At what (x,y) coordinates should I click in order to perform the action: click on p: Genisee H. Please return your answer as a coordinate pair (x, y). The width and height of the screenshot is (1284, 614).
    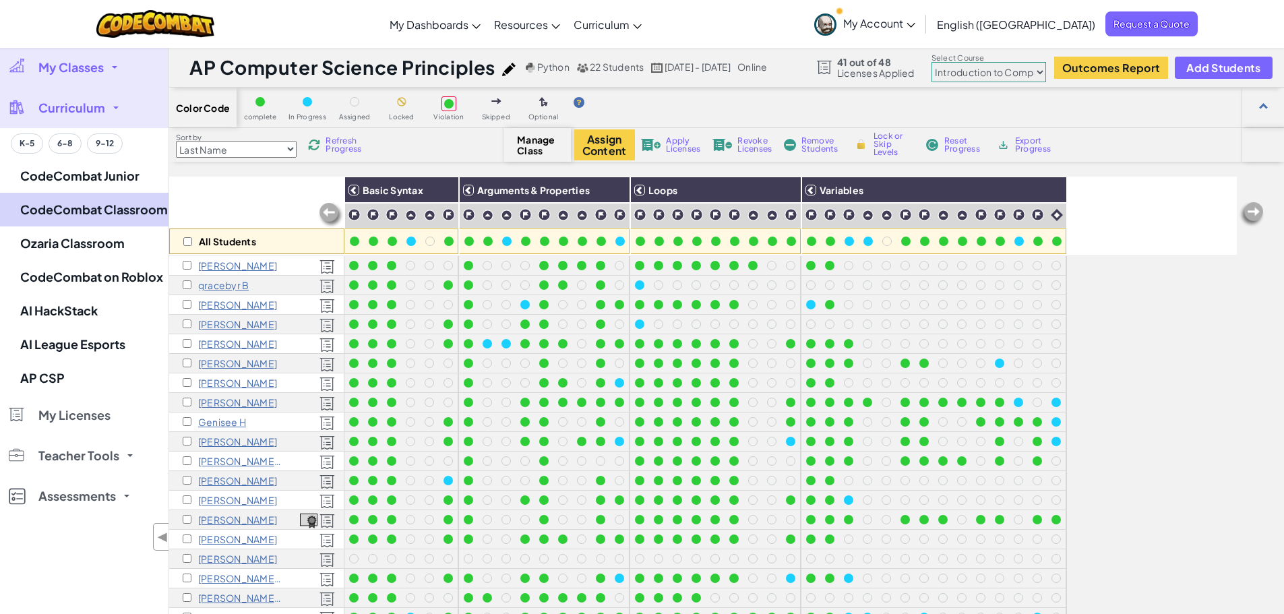
    Looking at the image, I should click on (222, 422).